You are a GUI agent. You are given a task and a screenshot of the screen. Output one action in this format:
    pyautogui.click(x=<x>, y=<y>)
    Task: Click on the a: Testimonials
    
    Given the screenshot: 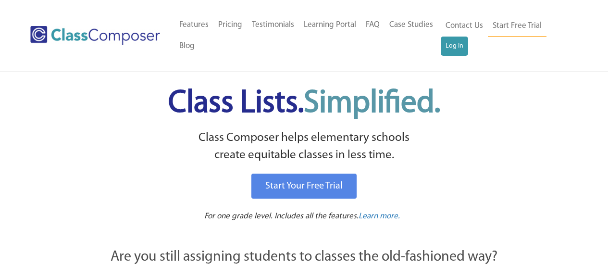 What is the action you would take?
    pyautogui.click(x=273, y=25)
    